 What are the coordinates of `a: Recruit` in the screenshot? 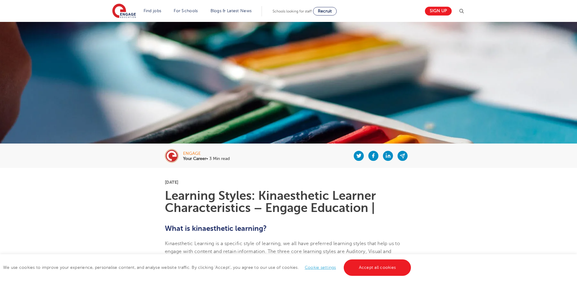 It's located at (325, 11).